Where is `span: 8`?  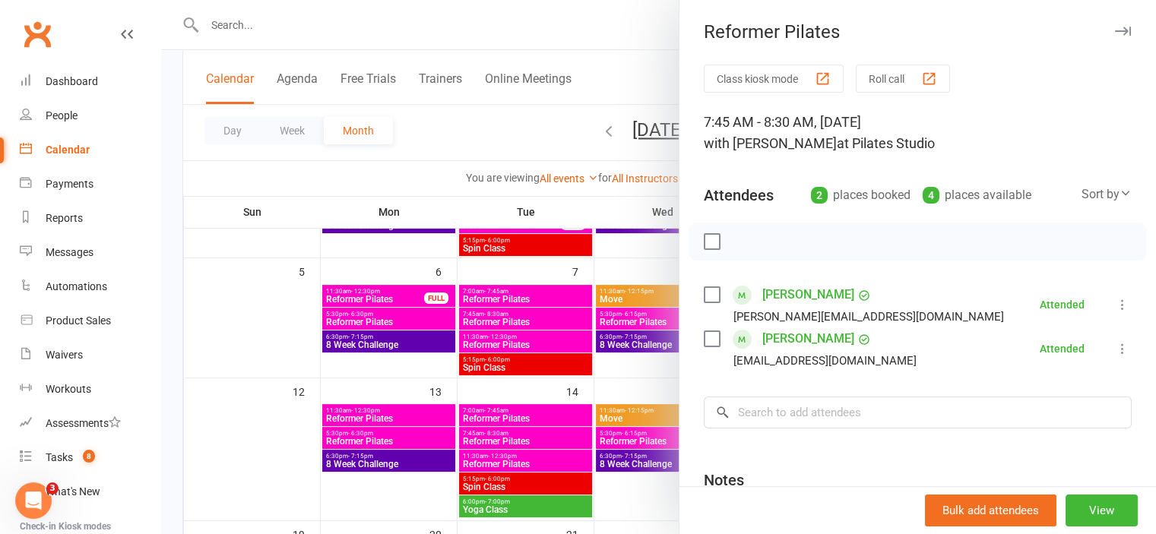 span: 8 is located at coordinates (89, 456).